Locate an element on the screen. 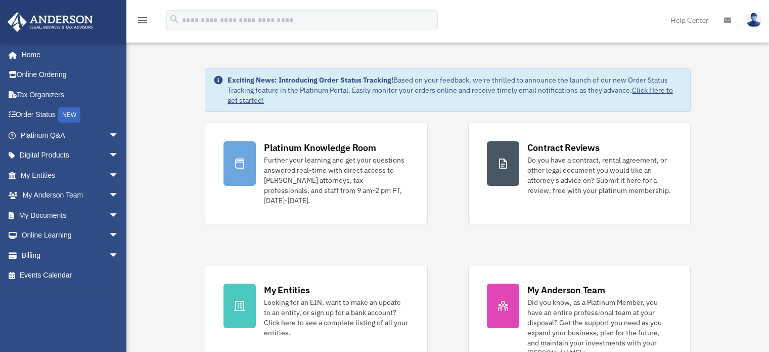 The width and height of the screenshot is (769, 352). div: Contract Reviews is located at coordinates (564, 147).